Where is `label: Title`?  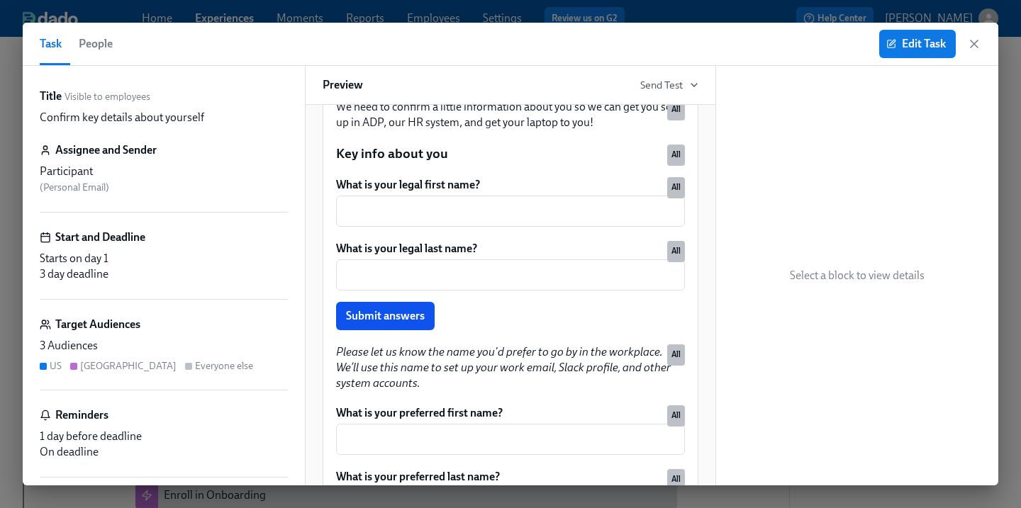
label: Title is located at coordinates (50, 96).